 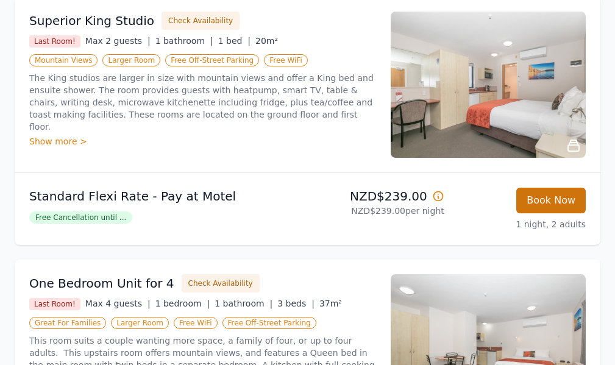 I want to click on h3: Superior King Studio, so click(x=91, y=21).